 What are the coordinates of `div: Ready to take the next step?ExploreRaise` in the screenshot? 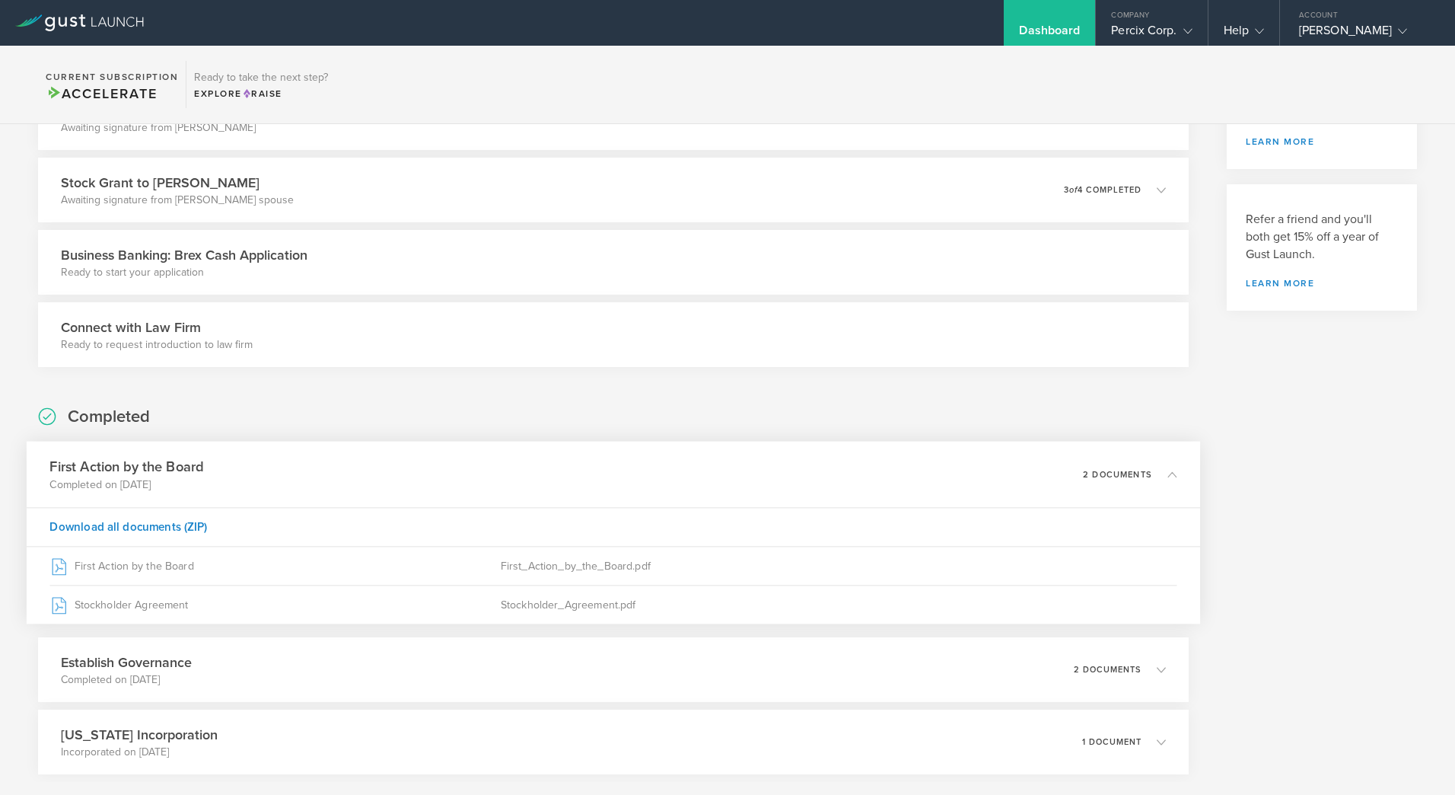 It's located at (260, 84).